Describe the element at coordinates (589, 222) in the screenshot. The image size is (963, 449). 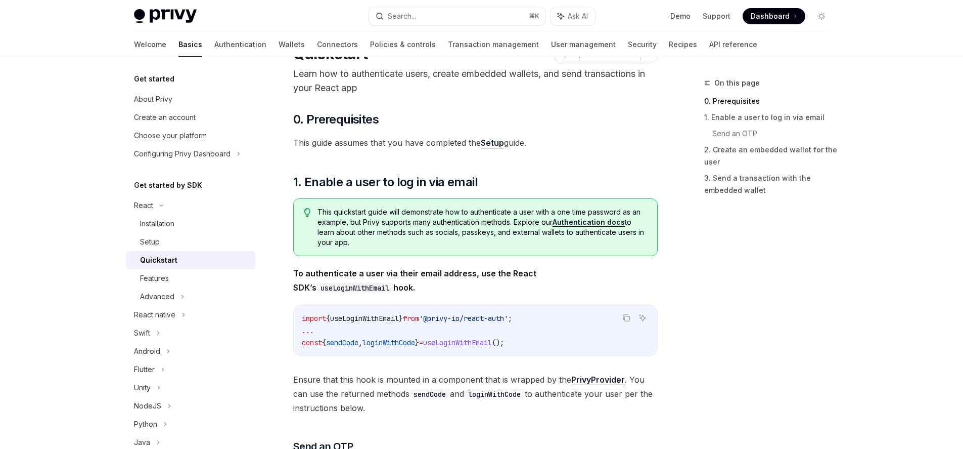
I see `a: Authentication docs` at that location.